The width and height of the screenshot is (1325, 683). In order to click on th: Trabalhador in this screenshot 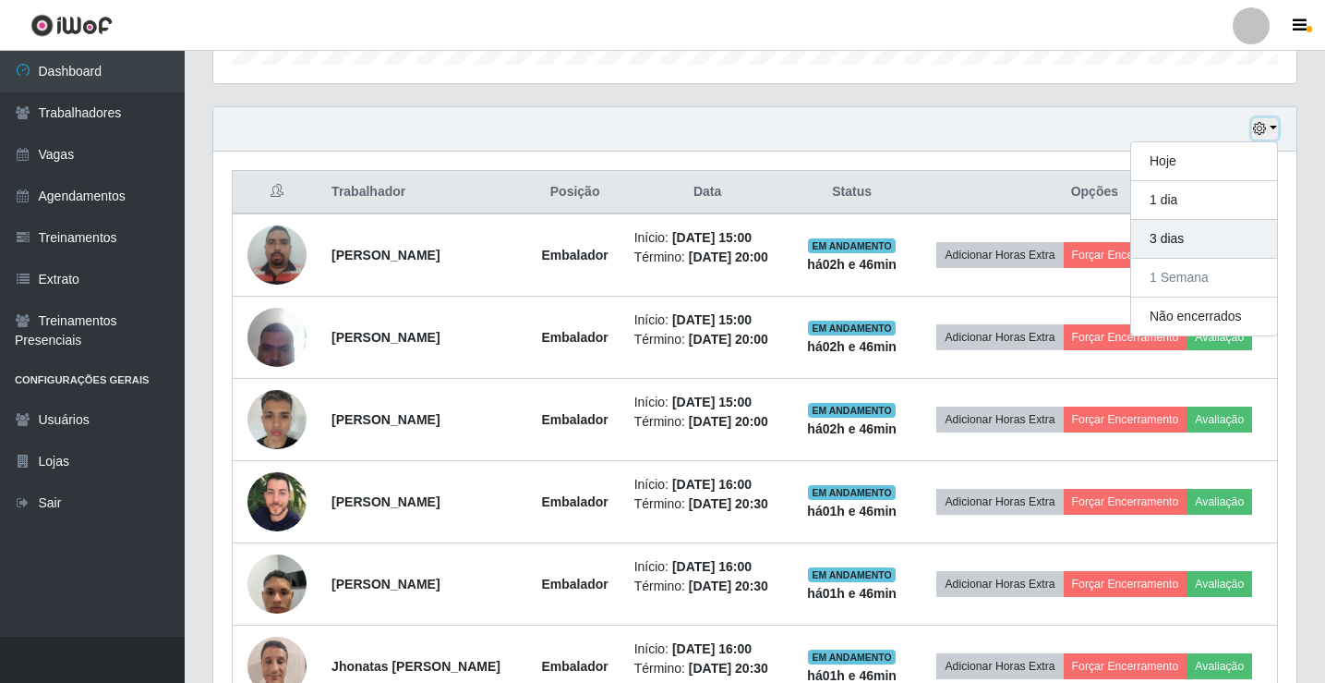, I will do `click(423, 192)`.